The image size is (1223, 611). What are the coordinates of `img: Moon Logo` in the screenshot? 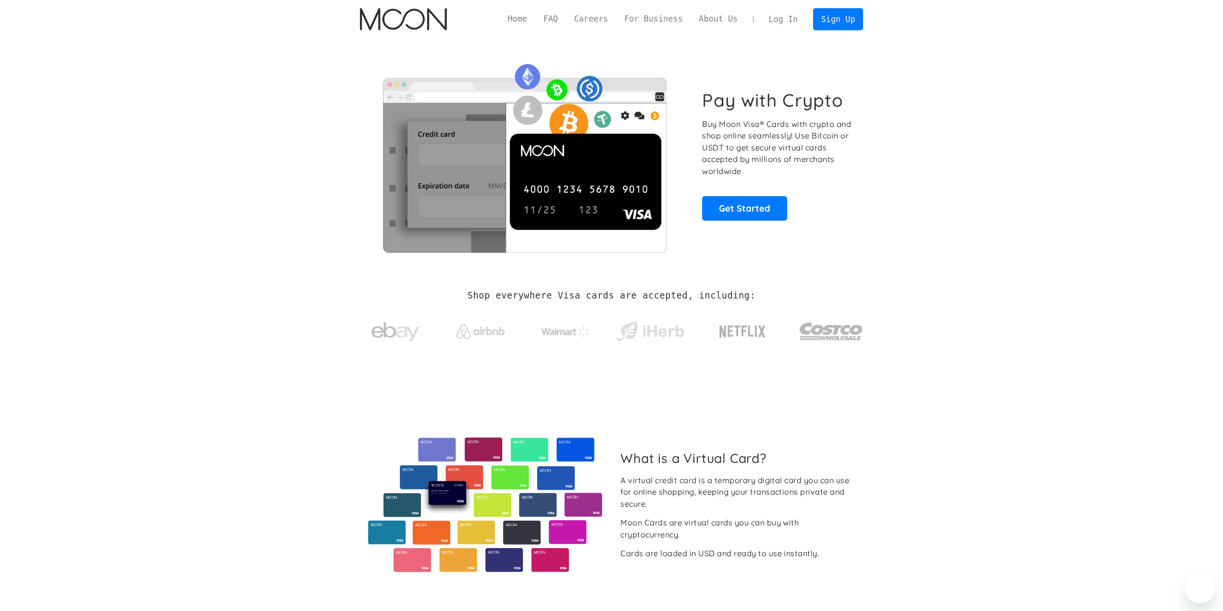 It's located at (403, 19).